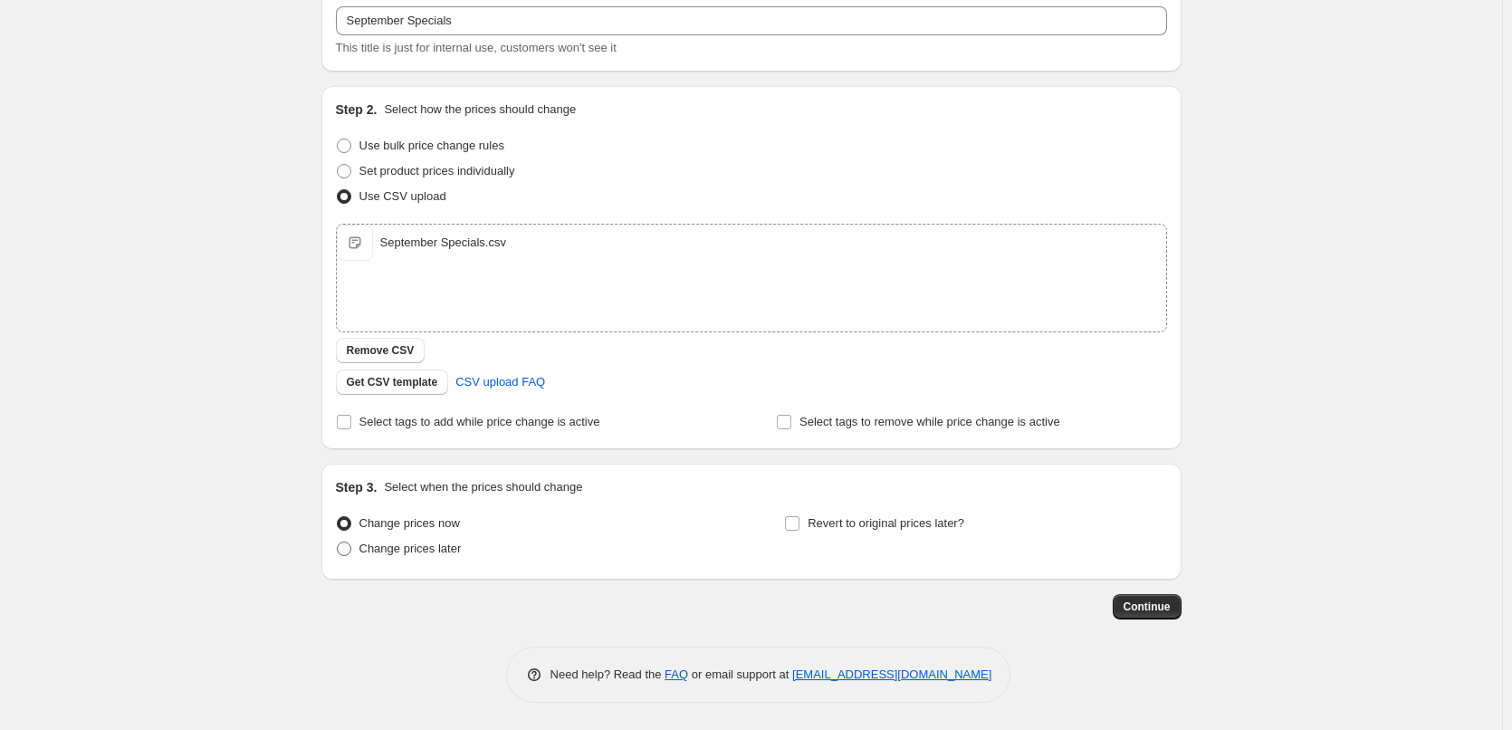  I want to click on h2: Step 3., so click(357, 487).